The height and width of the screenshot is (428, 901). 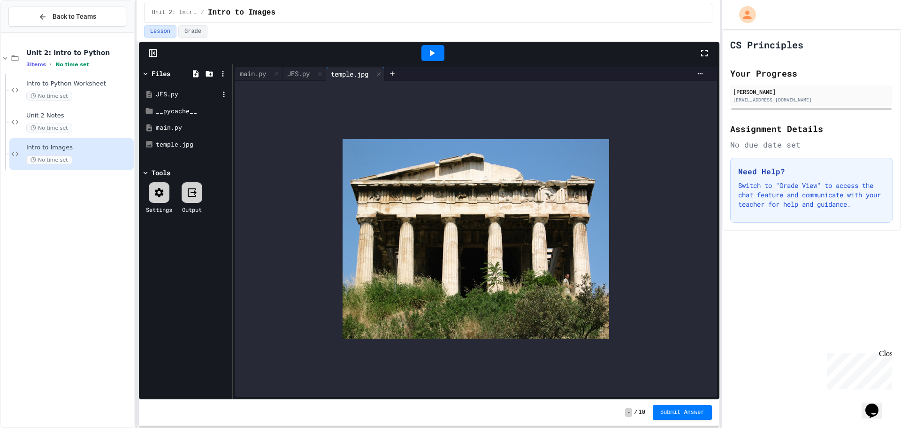 What do you see at coordinates (812, 129) in the screenshot?
I see `h2: Assignment Details` at bounding box center [812, 129].